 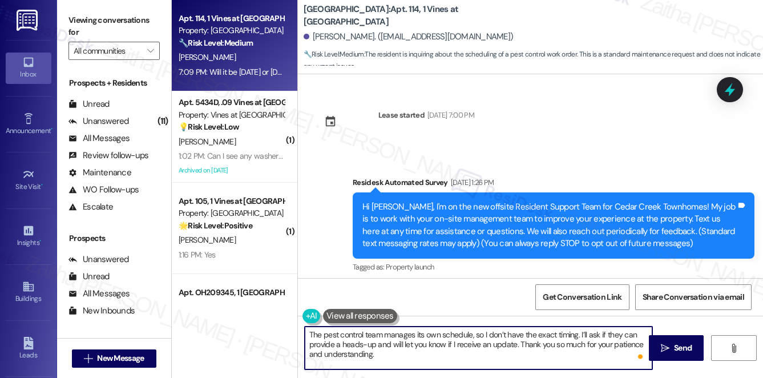 What do you see at coordinates (553, 184) in the screenshot?
I see `div: Residesk Automated Survey` at bounding box center [553, 184].